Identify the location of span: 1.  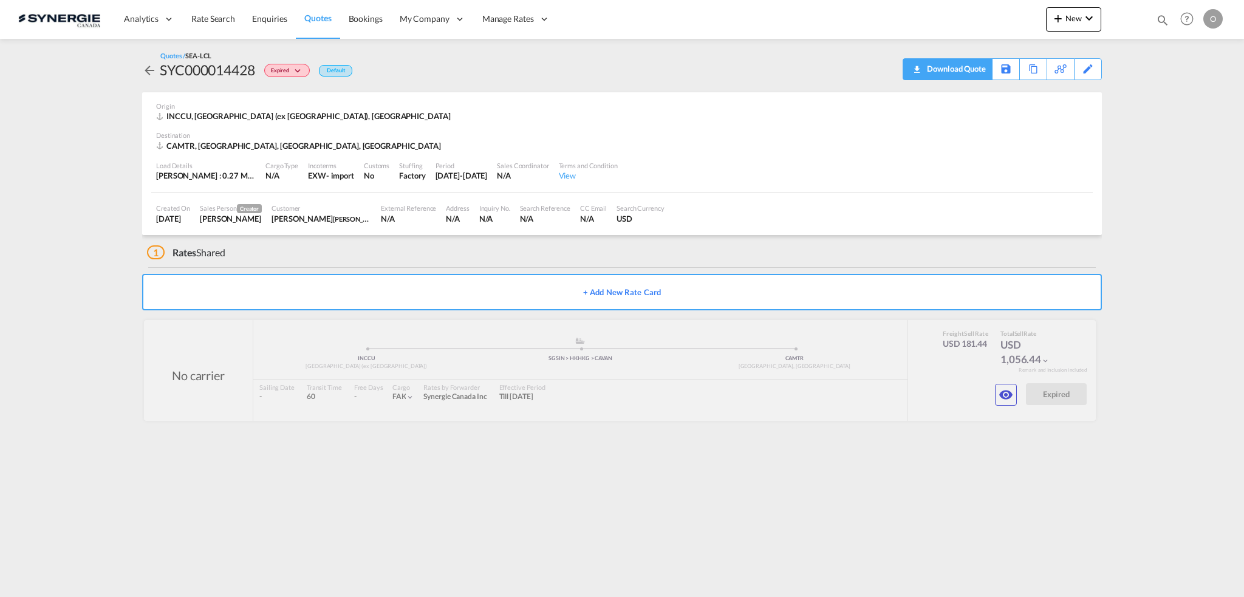
(156, 252).